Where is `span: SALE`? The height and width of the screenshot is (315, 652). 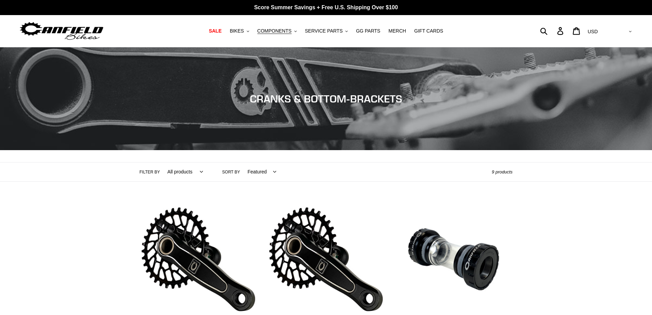 span: SALE is located at coordinates (215, 31).